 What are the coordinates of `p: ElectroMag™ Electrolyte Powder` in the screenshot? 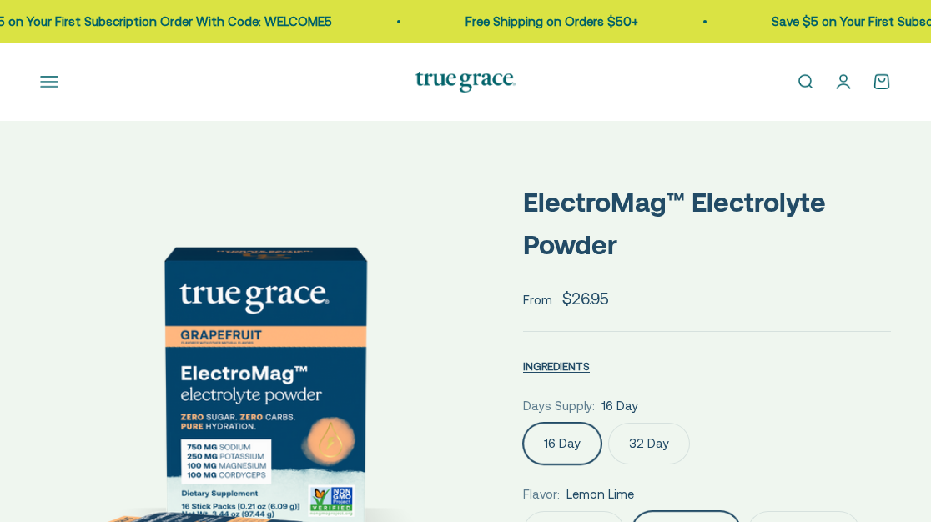 It's located at (707, 224).